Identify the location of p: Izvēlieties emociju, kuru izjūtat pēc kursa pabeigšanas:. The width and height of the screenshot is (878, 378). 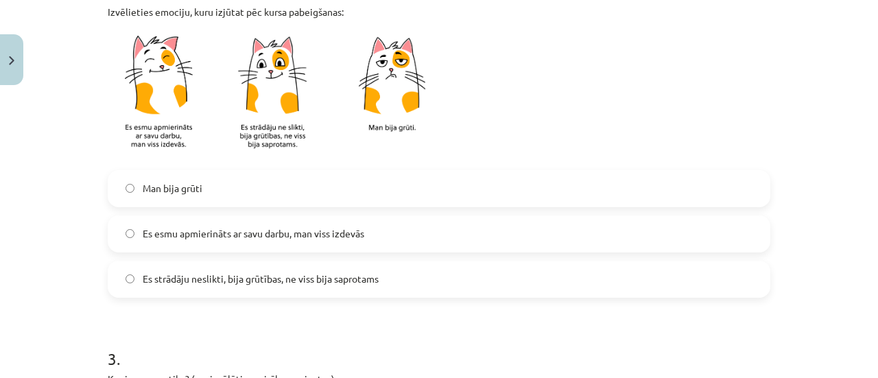
(439, 12).